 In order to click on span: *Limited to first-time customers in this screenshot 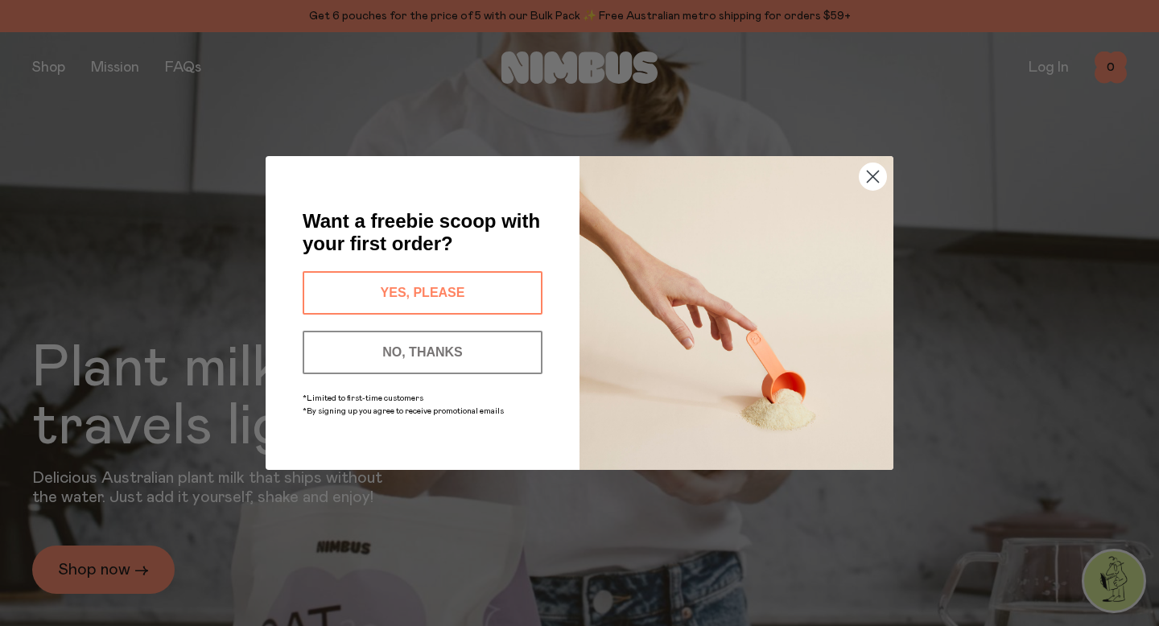, I will do `click(363, 399)`.